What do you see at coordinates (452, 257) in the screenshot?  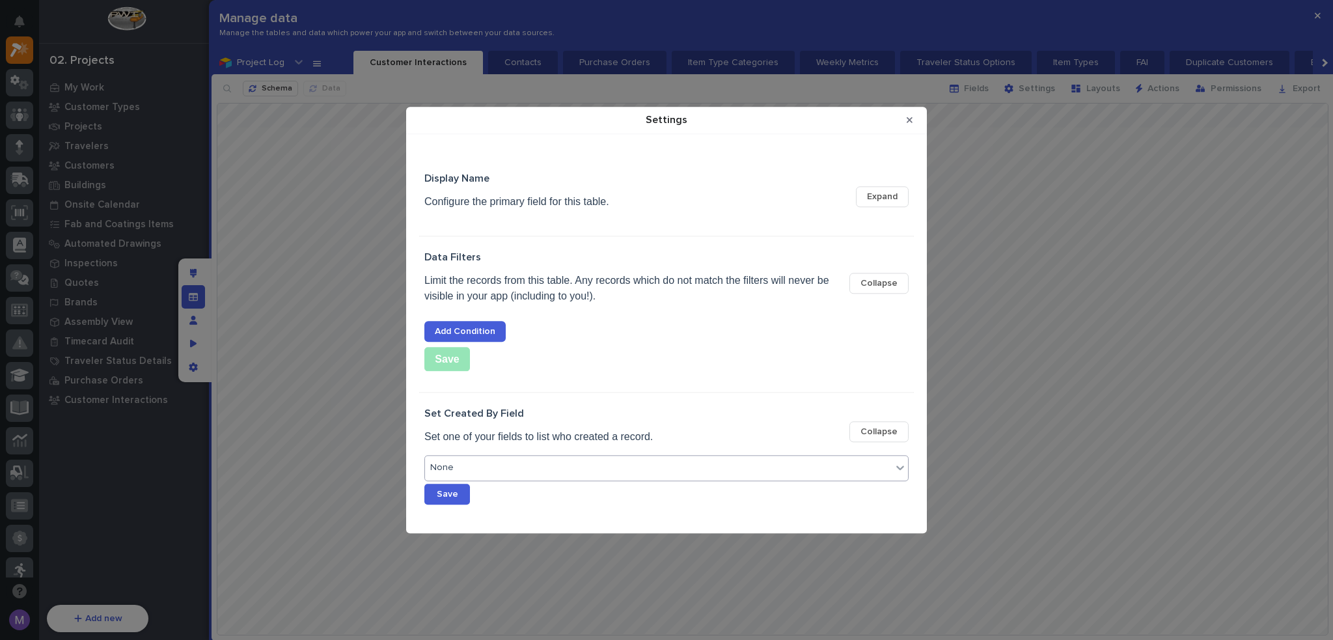 I see `div: Data Filters` at bounding box center [452, 257].